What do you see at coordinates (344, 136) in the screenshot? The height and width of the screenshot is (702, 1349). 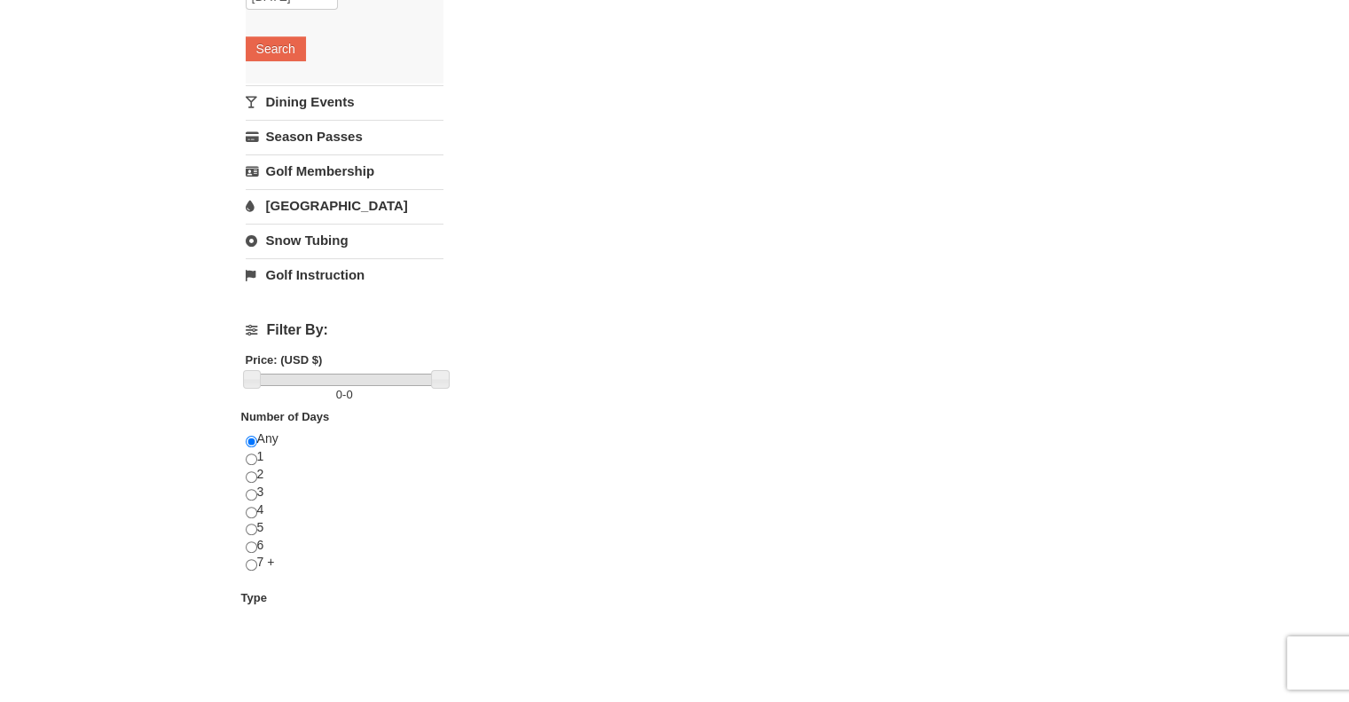 I see `a: Season Passes` at bounding box center [344, 136].